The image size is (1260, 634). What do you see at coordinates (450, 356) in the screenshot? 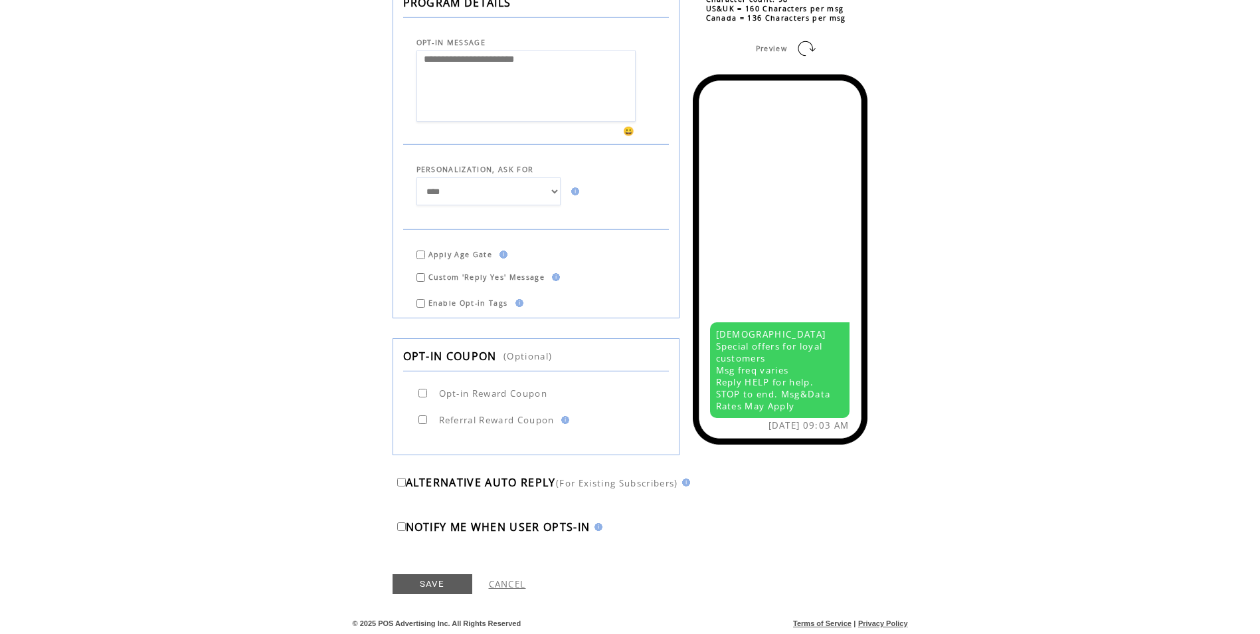
I see `span: OPT-IN COUPON` at bounding box center [450, 356].